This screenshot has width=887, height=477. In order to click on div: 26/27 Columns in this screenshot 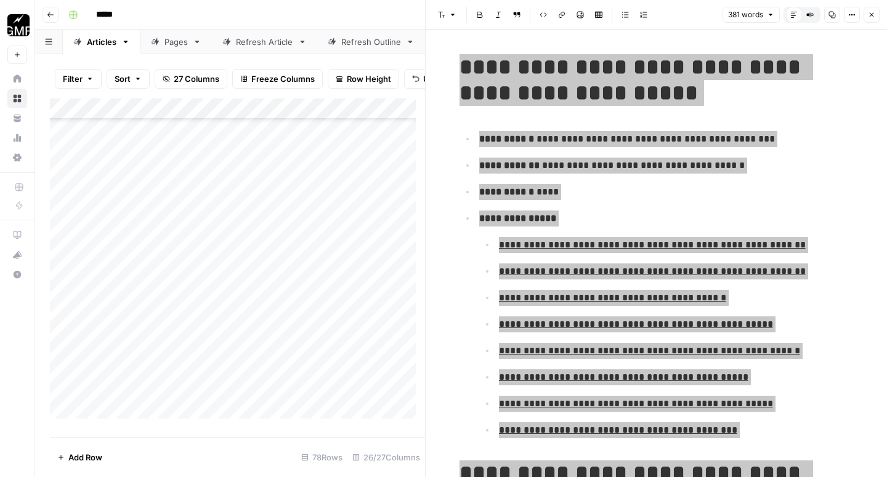, I will do `click(386, 457)`.